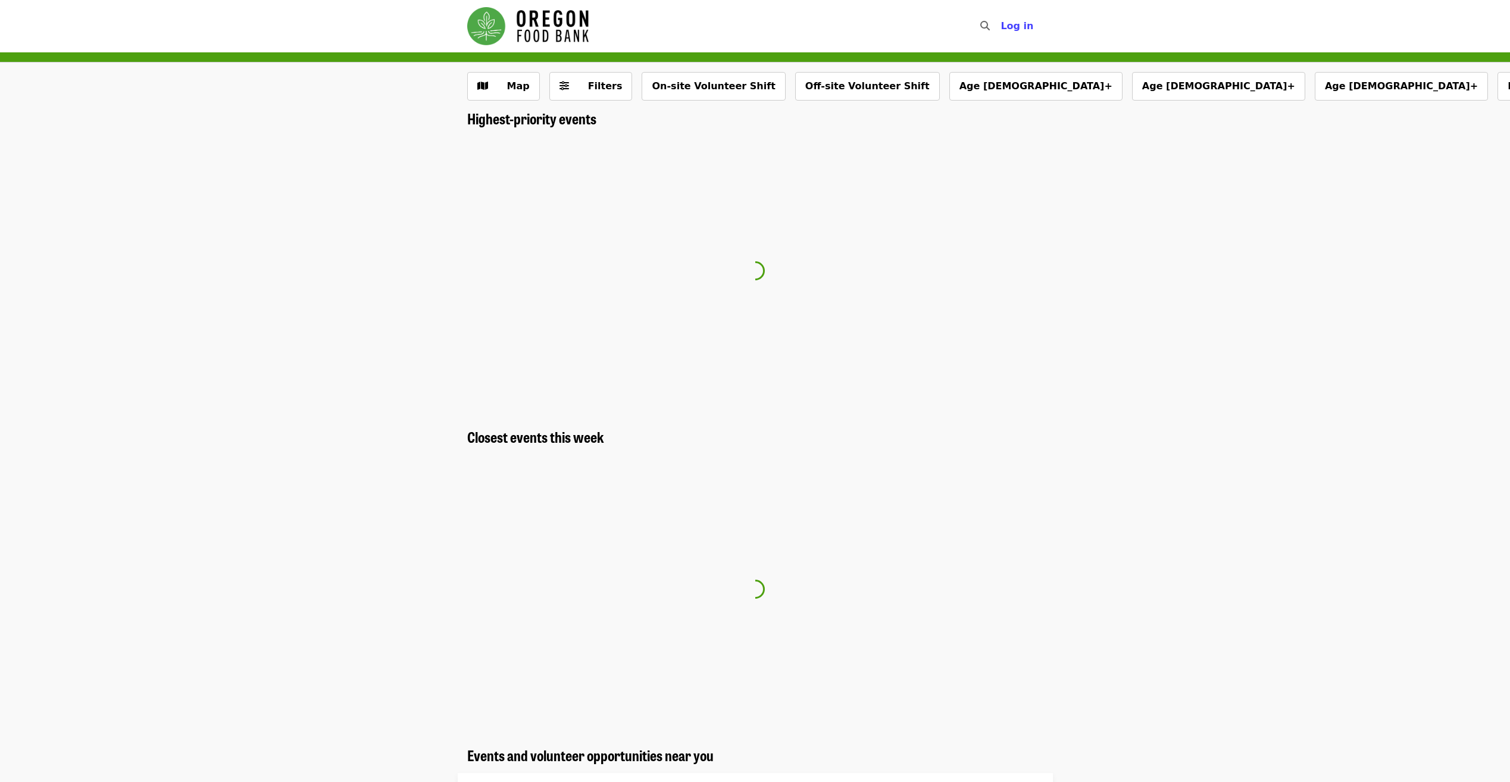  What do you see at coordinates (531, 118) in the screenshot?
I see `span: Highest-priority events` at bounding box center [531, 118].